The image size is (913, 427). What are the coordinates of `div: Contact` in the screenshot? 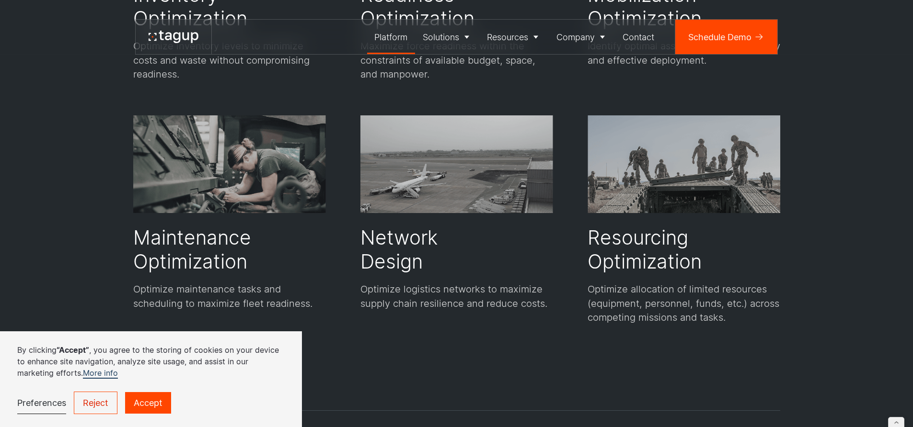 It's located at (638, 37).